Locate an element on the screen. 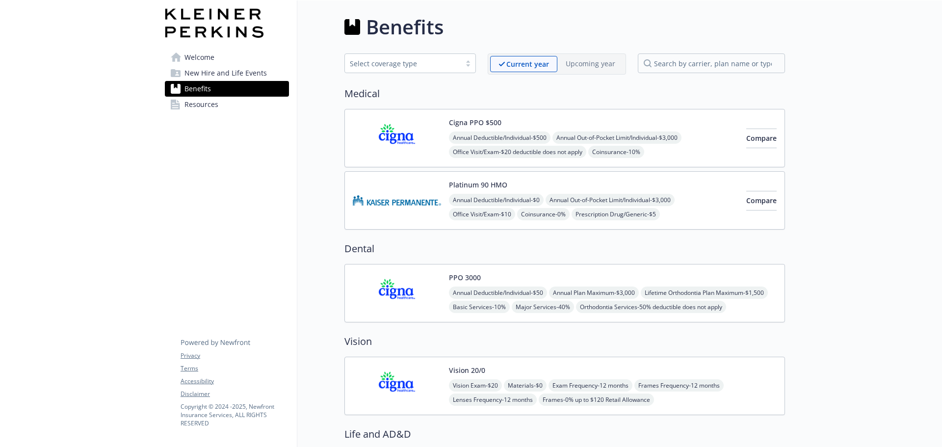 This screenshot has height=447, width=942. h2: Medical is located at coordinates (565, 94).